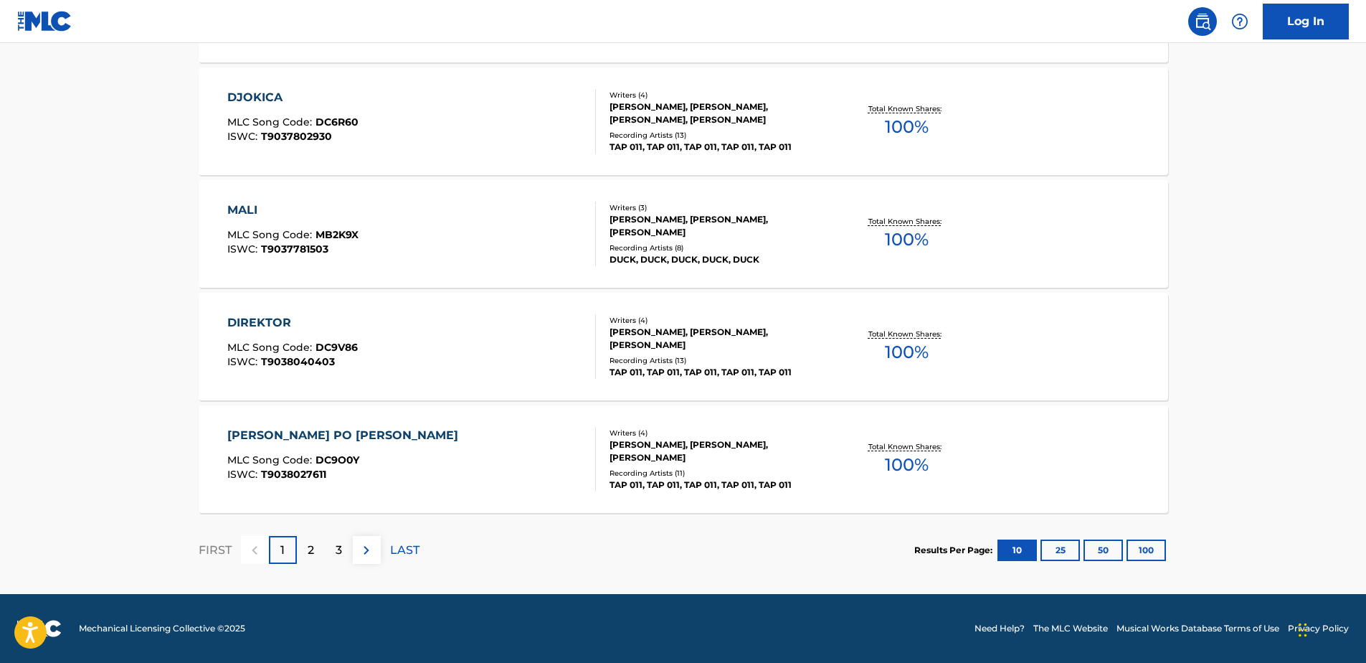 Image resolution: width=1366 pixels, height=663 pixels. What do you see at coordinates (1203, 22) in the screenshot?
I see `img: search` at bounding box center [1203, 22].